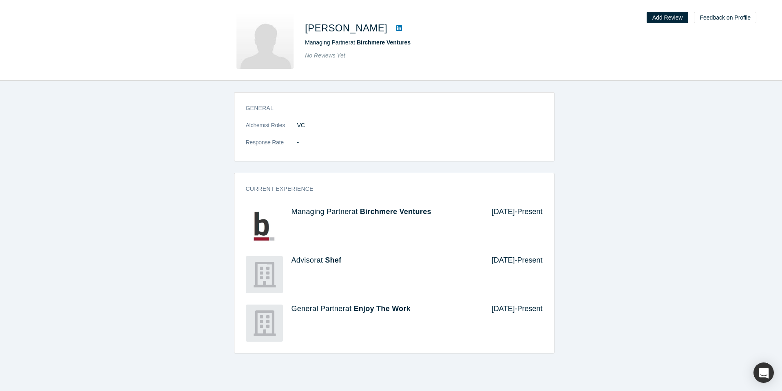 Image resolution: width=782 pixels, height=391 pixels. What do you see at coordinates (264, 226) in the screenshot?
I see `img: Birchmere Ventures's Logo` at bounding box center [264, 226].